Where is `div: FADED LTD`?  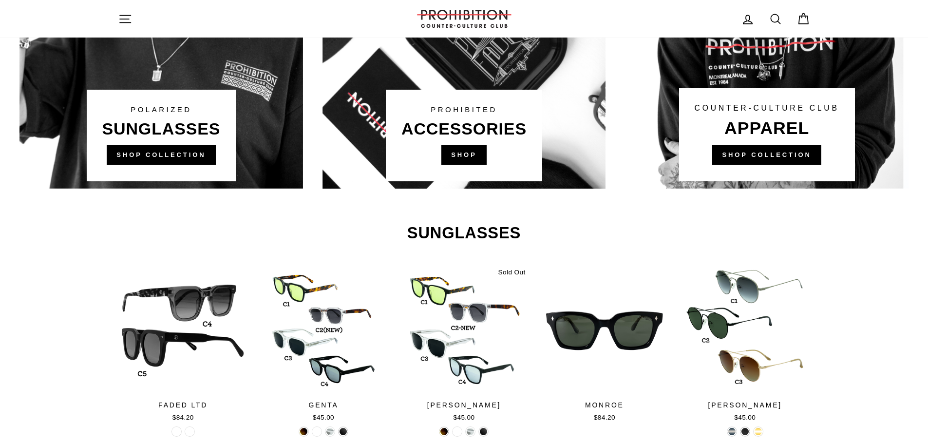
div: FADED LTD is located at coordinates (183, 405).